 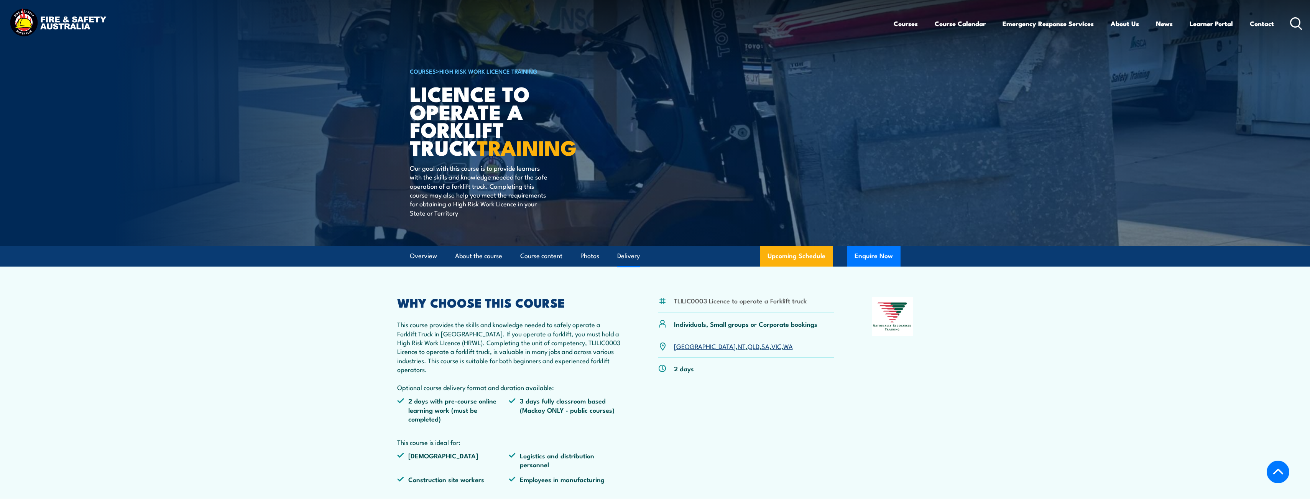 What do you see at coordinates (509, 302) in the screenshot?
I see `h2: WHY CHOOSE THIS COURSE` at bounding box center [509, 302].